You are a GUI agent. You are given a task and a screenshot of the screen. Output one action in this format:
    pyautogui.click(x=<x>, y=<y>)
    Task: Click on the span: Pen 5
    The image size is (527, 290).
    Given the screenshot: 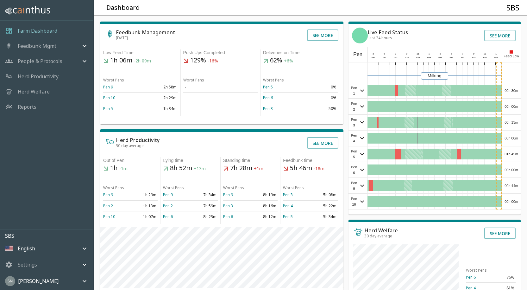 What is the action you would take?
    pyautogui.click(x=354, y=154)
    